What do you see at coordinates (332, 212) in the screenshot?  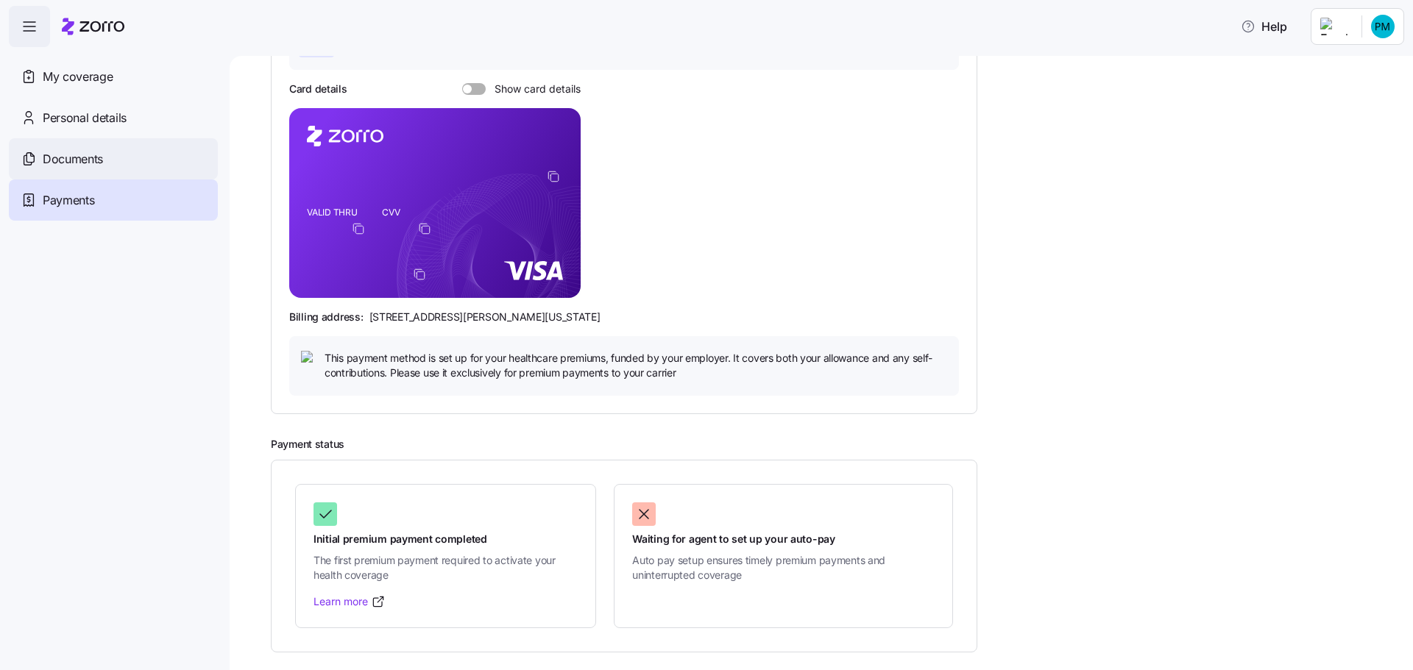 I see `tspan: VALID THRU` at bounding box center [332, 212].